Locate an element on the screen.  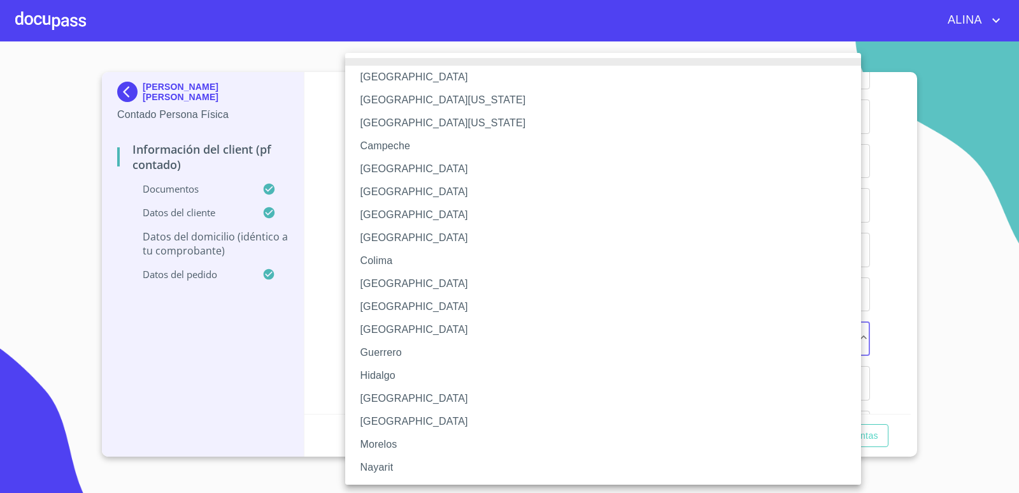
li: Guerrero is located at coordinates (608, 352).